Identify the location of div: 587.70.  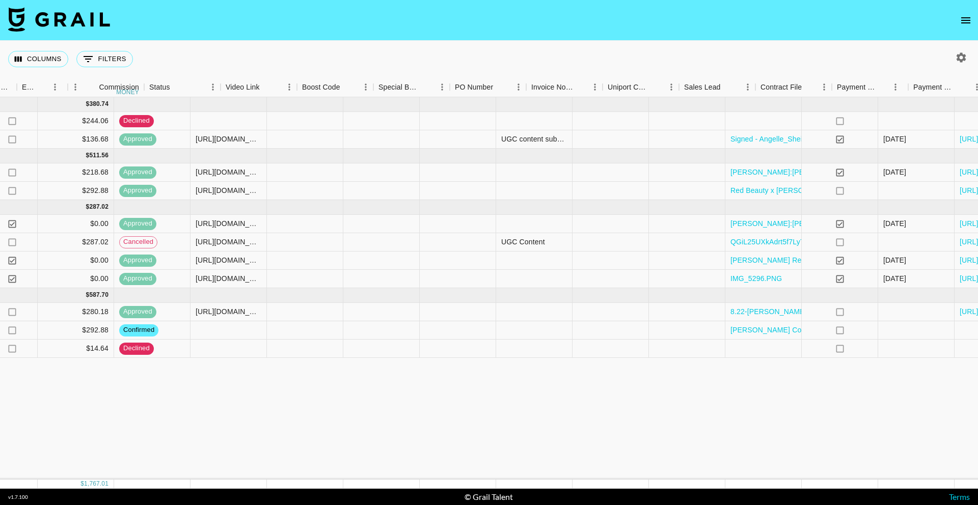
(99, 295).